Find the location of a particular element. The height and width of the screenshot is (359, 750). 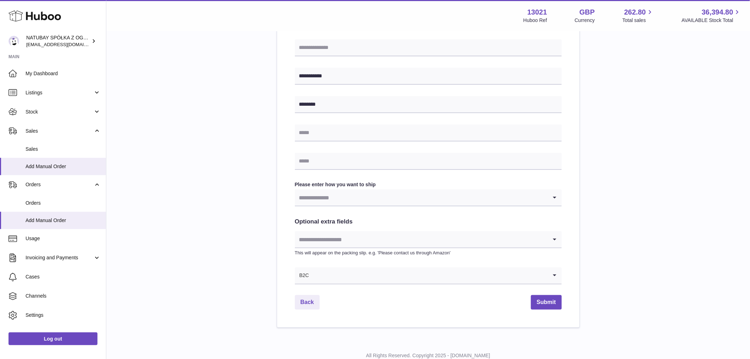

p: This will appear on the packing slip. e.g. 'Please contact us through Amazon' is located at coordinates (428, 253).